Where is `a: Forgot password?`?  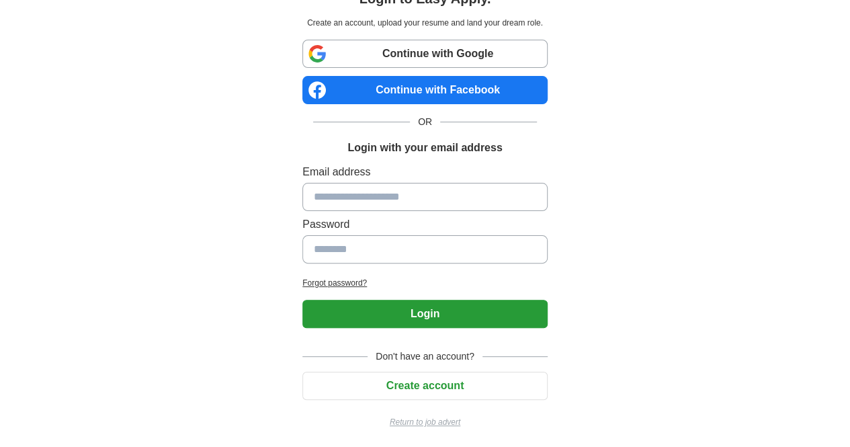
a: Forgot password? is located at coordinates (425, 283).